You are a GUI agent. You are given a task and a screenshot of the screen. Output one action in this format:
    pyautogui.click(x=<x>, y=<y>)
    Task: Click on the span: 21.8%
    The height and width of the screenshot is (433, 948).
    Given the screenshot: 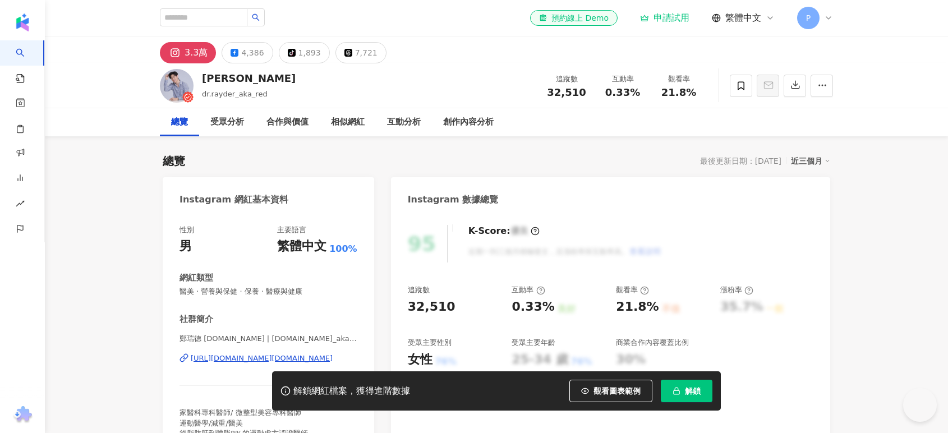 What is the action you would take?
    pyautogui.click(x=679, y=93)
    